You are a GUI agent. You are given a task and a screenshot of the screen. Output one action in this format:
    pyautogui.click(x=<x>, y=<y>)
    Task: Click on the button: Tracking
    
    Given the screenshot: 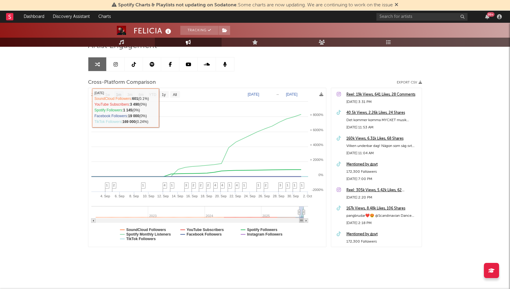 What is the action you would take?
    pyautogui.click(x=199, y=30)
    